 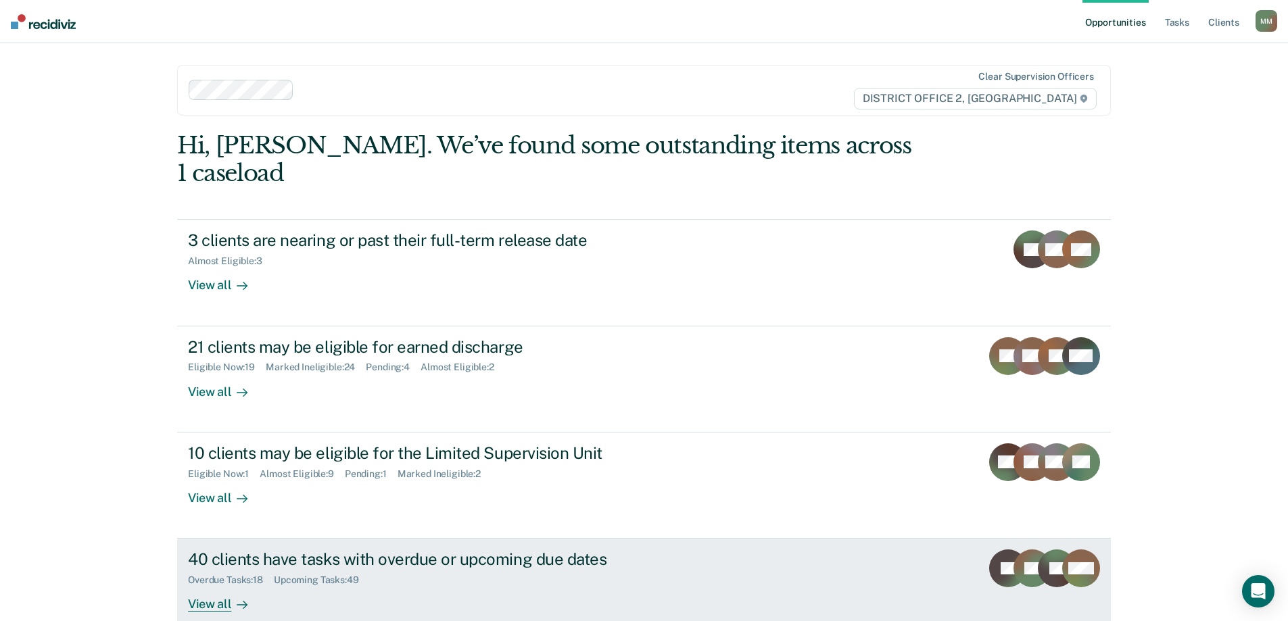 I want to click on div: Almost Eligible : 9, so click(x=302, y=474).